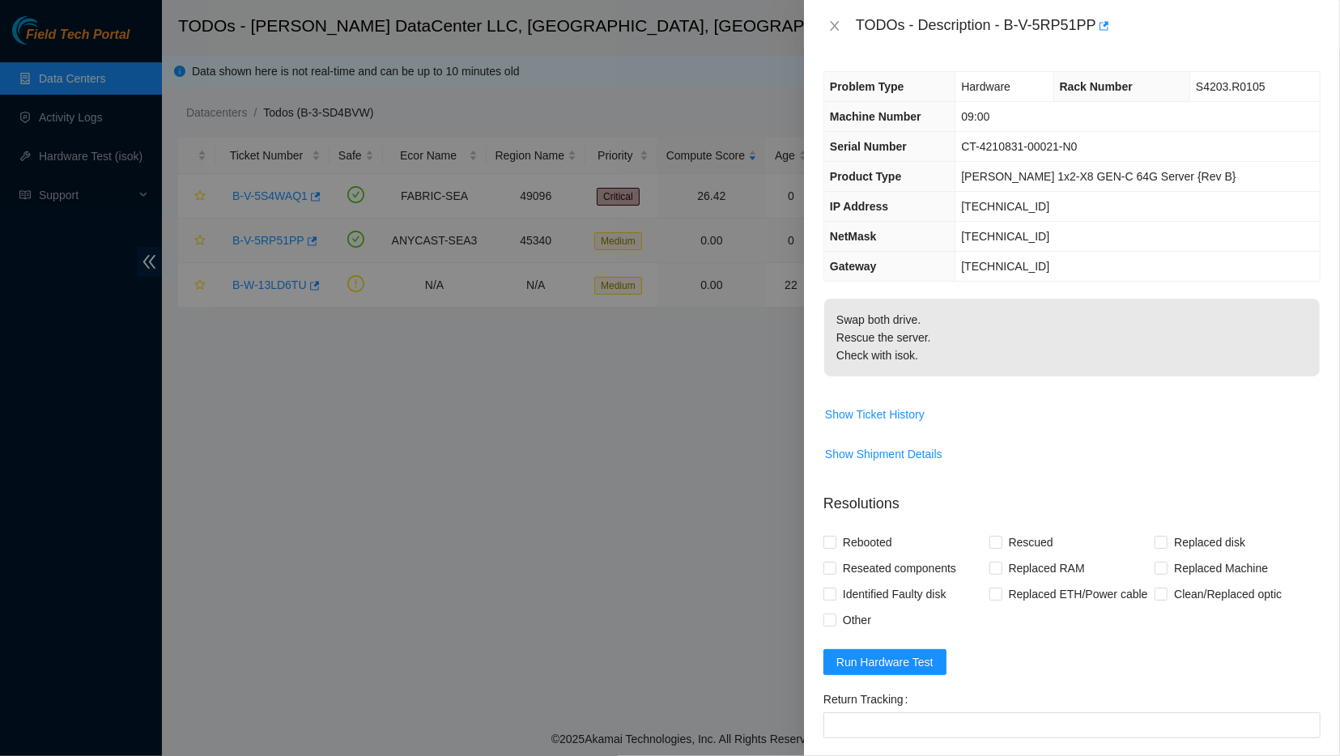 This screenshot has height=756, width=1340. I want to click on span: Identified Faulty disk, so click(895, 594).